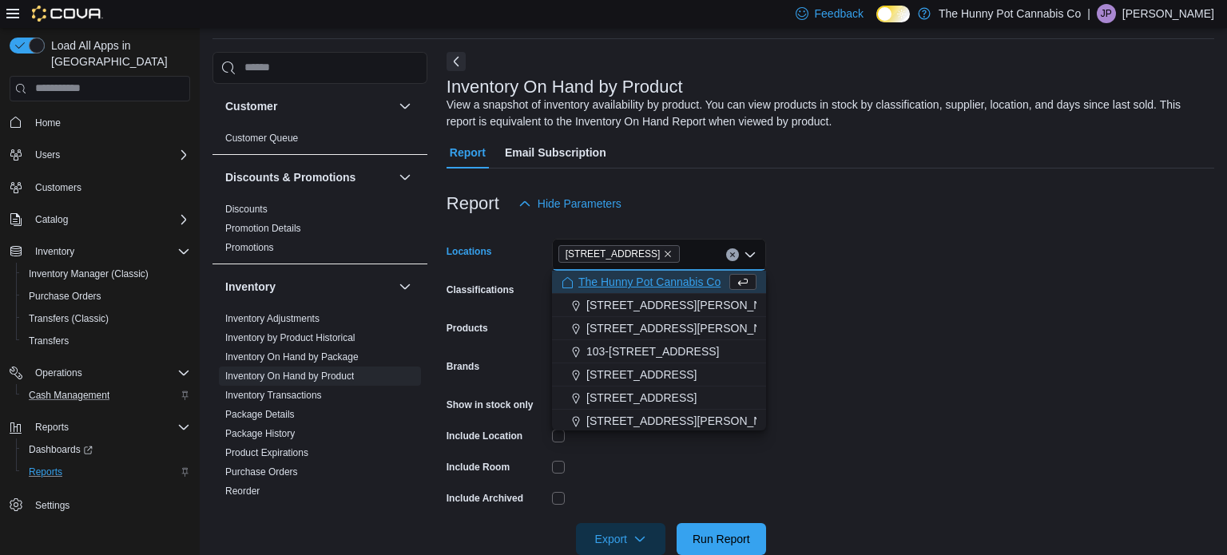  What do you see at coordinates (249, 248) in the screenshot?
I see `a: Promotions` at bounding box center [249, 248].